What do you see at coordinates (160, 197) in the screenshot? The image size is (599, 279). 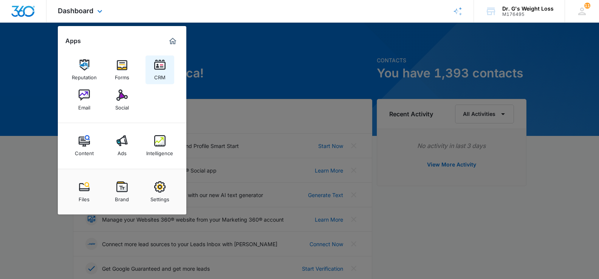 I see `div: Settings` at bounding box center [160, 197].